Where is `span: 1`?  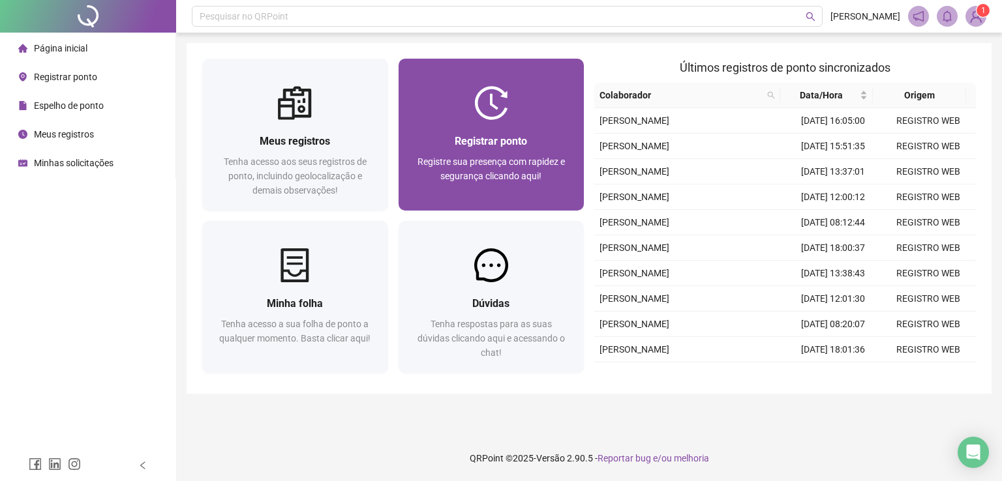 span: 1 is located at coordinates (983, 10).